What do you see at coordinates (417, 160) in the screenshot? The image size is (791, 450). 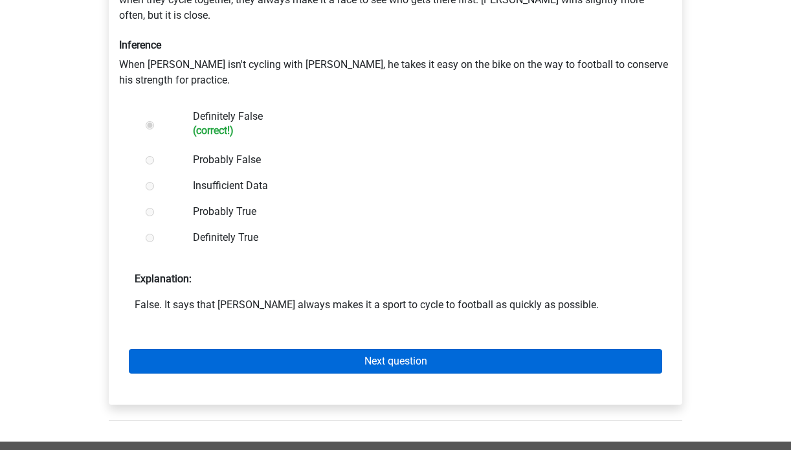 I see `label: Probably False` at bounding box center [417, 160].